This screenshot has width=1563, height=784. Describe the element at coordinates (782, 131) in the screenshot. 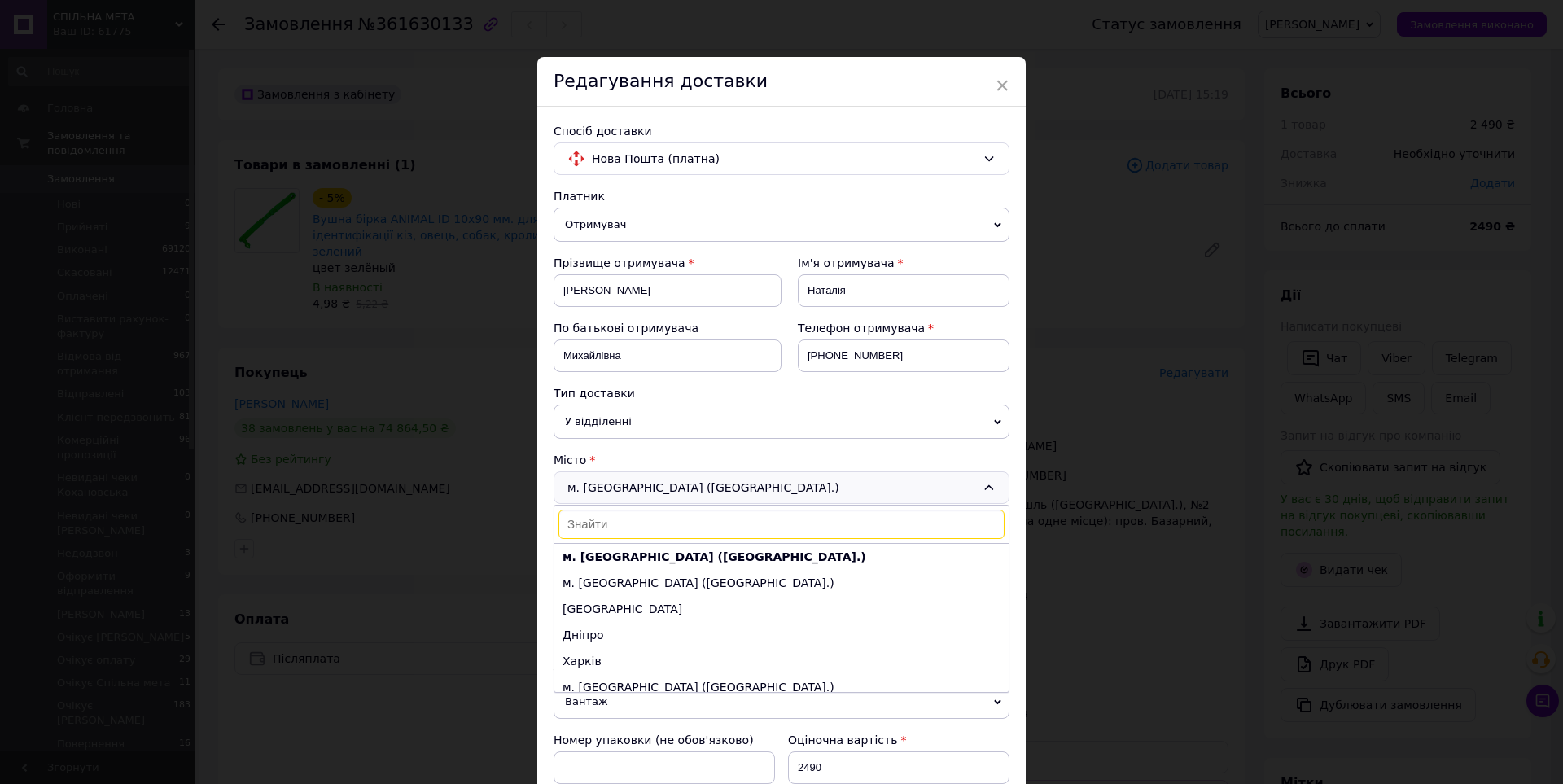

I see `div: Спосіб доставки` at that location.